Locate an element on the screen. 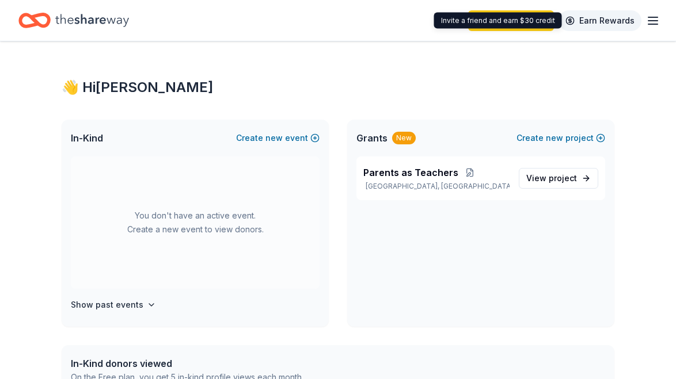  button: Show past events is located at coordinates (113, 305).